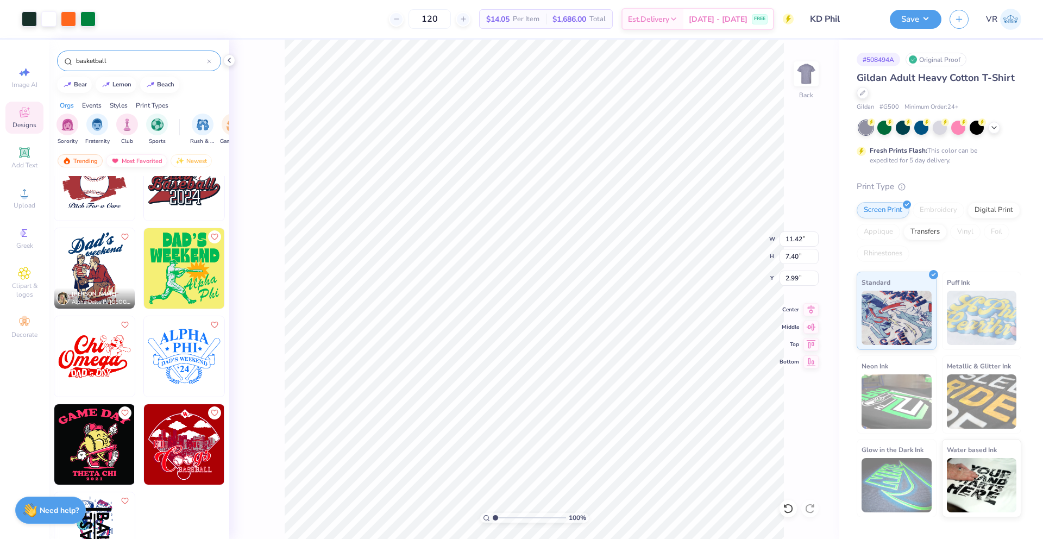  Describe the element at coordinates (24, 290) in the screenshot. I see `span: Clipart & logos` at that location.